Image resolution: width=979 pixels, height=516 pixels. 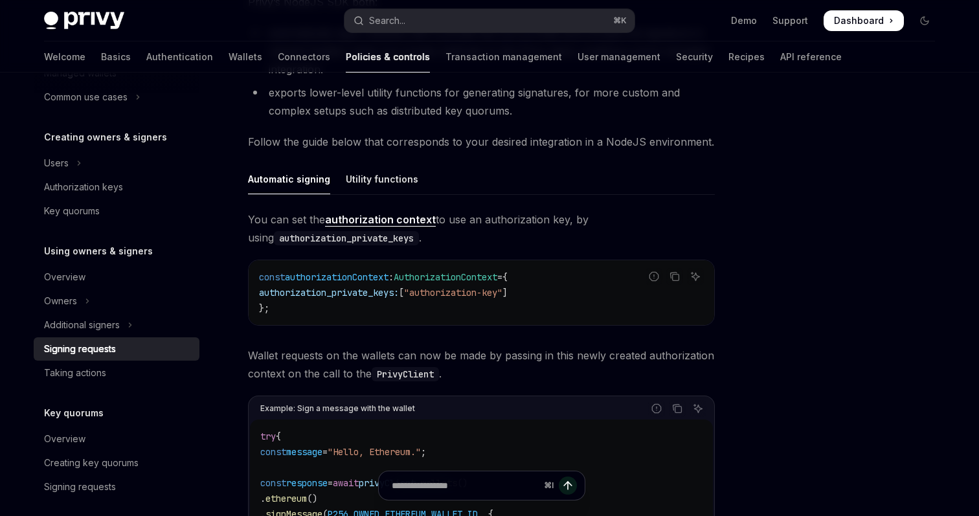 What do you see at coordinates (481, 229) in the screenshot?
I see `span: You can set the to use an authorization key, by using .` at bounding box center [481, 229].